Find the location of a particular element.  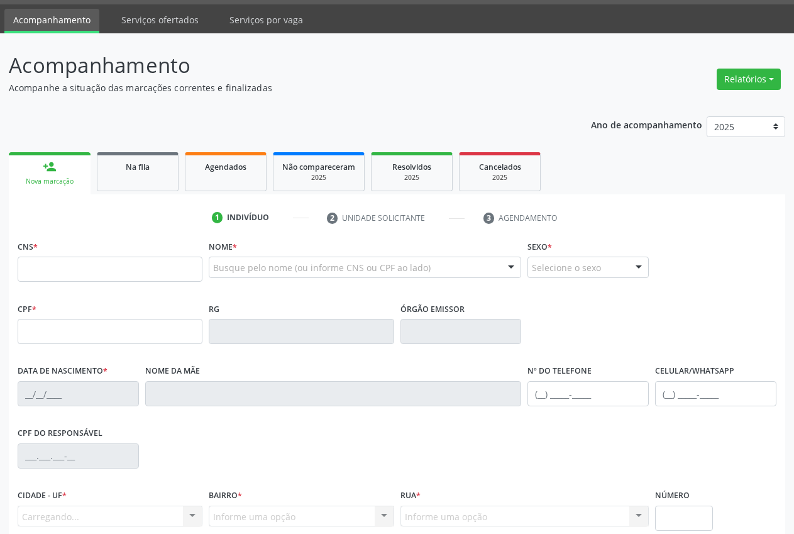

a: Serviços ofertados is located at coordinates (160, 19).